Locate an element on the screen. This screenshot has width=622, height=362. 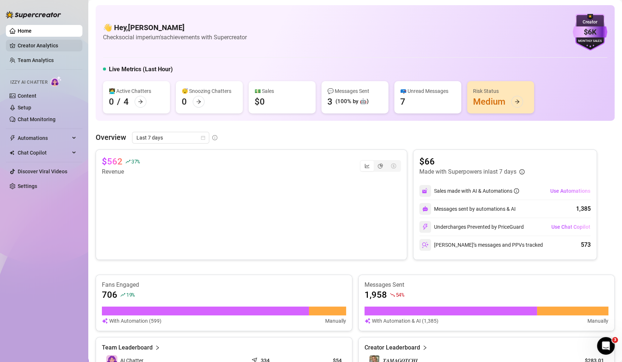
div: 573 is located at coordinates (585, 245).